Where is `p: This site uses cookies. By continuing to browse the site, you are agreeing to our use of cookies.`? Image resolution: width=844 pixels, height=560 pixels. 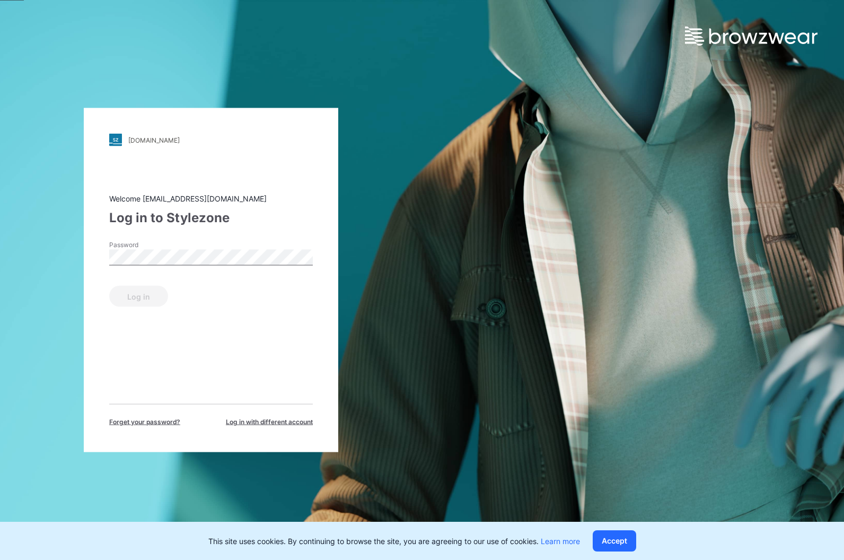
p: This site uses cookies. By continuing to browse the site, you are agreeing to our use of cookies. is located at coordinates (394, 541).